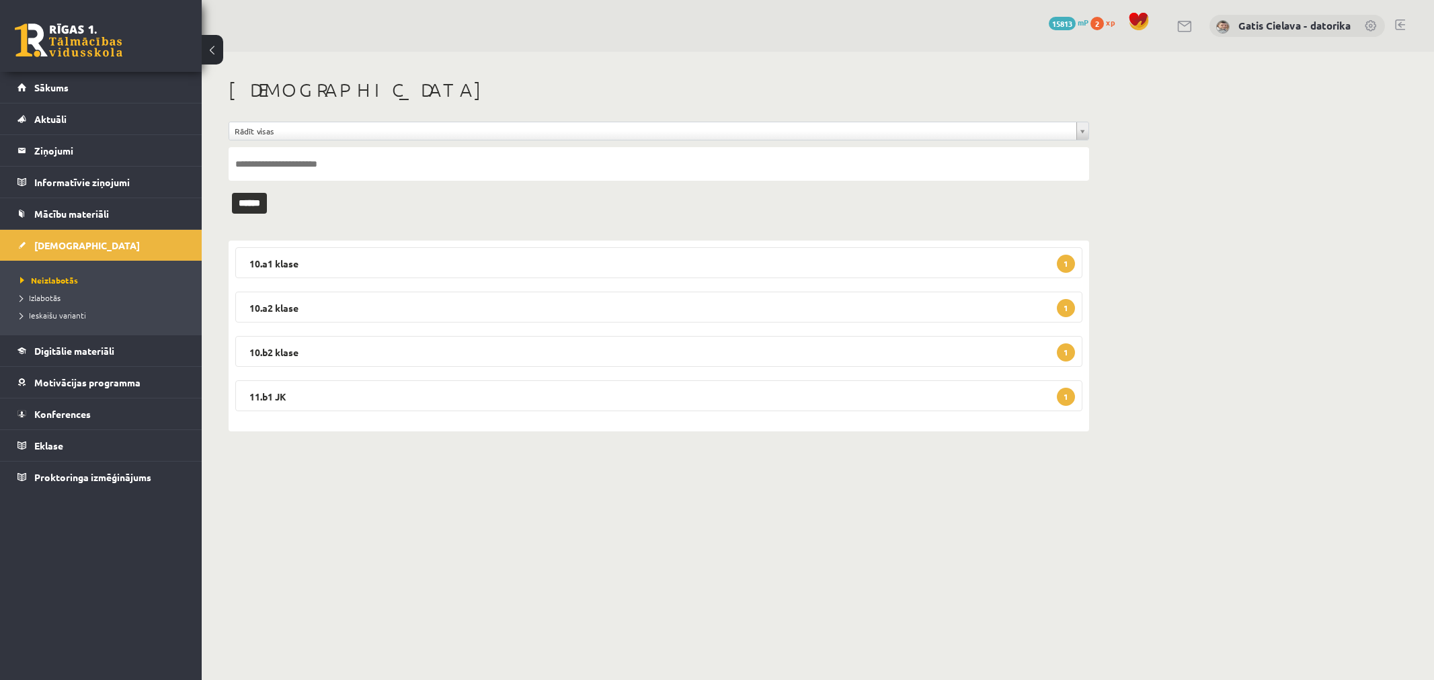 The image size is (1434, 680). Describe the element at coordinates (659, 352) in the screenshot. I see `legend: 10.b2 klase` at that location.